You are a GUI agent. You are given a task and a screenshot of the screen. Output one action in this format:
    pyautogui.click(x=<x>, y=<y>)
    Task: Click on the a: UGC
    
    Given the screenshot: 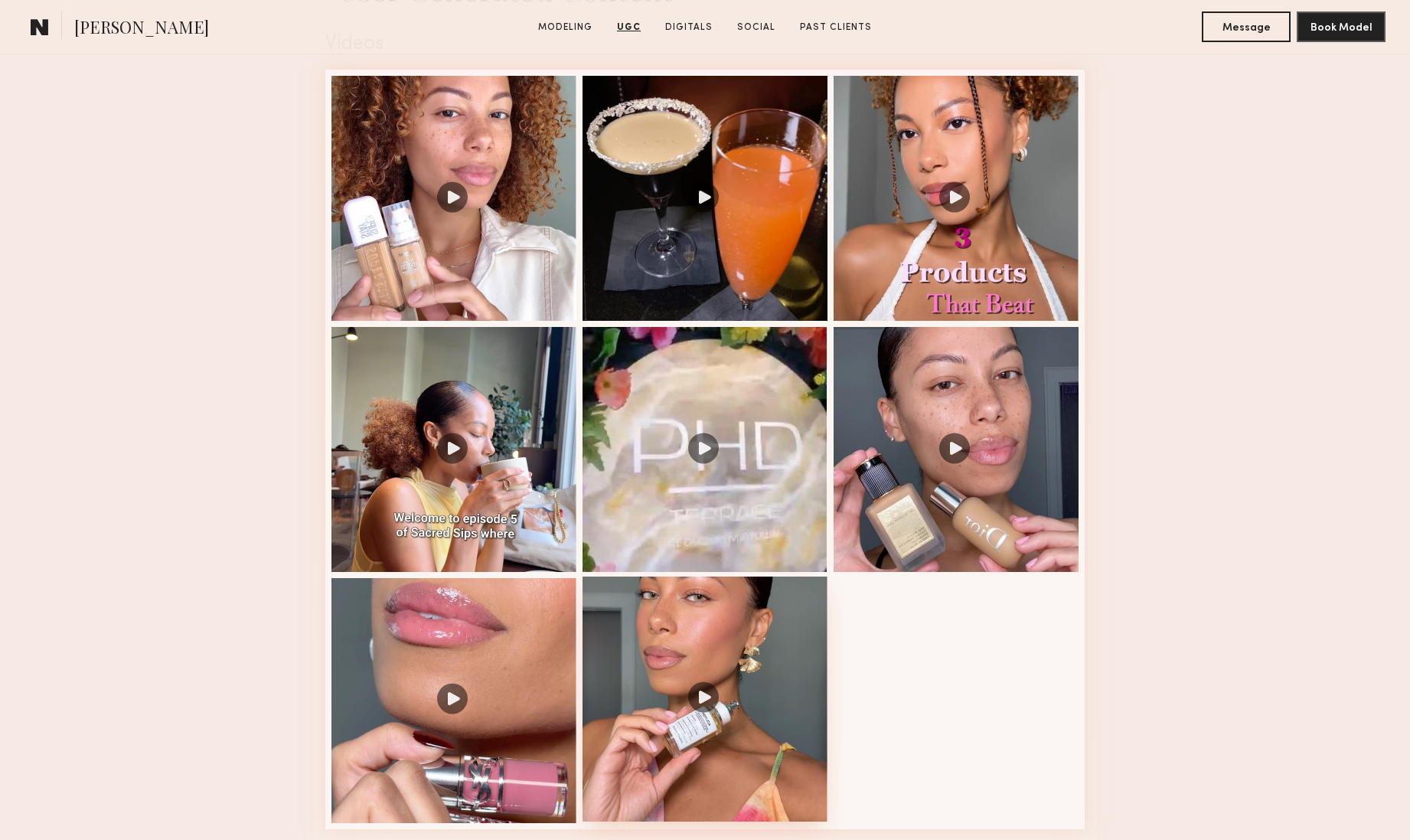 What is the action you would take?
    pyautogui.click(x=628, y=28)
    